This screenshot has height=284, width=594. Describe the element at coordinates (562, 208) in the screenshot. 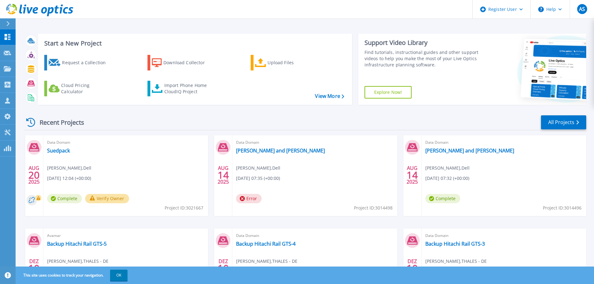

I see `span: Project ID: 3014496` at that location.